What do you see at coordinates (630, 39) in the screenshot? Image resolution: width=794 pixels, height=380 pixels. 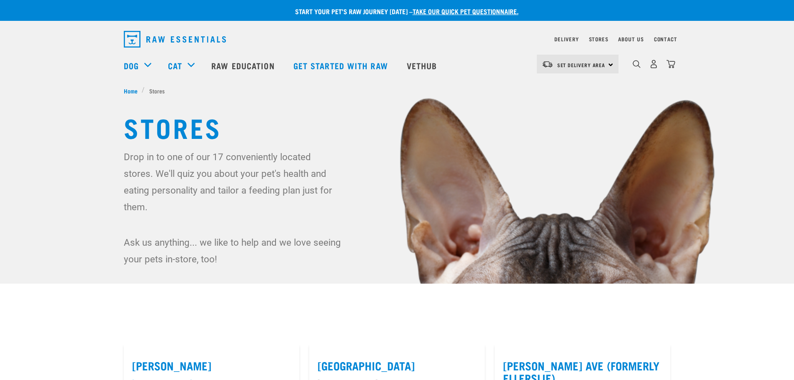 I see `a: About Us` at bounding box center [630, 39].